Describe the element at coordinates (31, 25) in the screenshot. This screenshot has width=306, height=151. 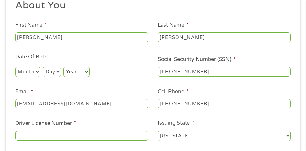
I see `label: First Name` at that location.